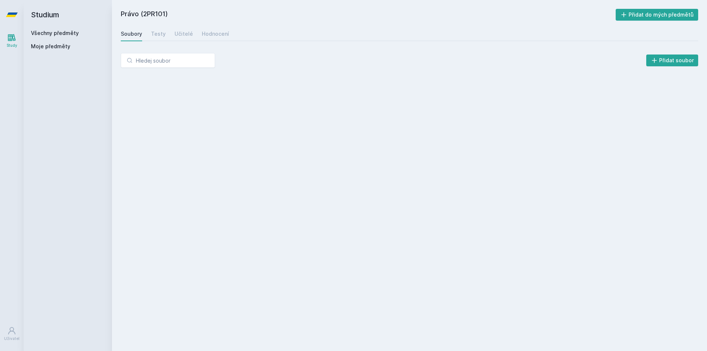 The height and width of the screenshot is (351, 707). Describe the element at coordinates (168, 60) in the screenshot. I see `input: Hledej soubor` at that location.